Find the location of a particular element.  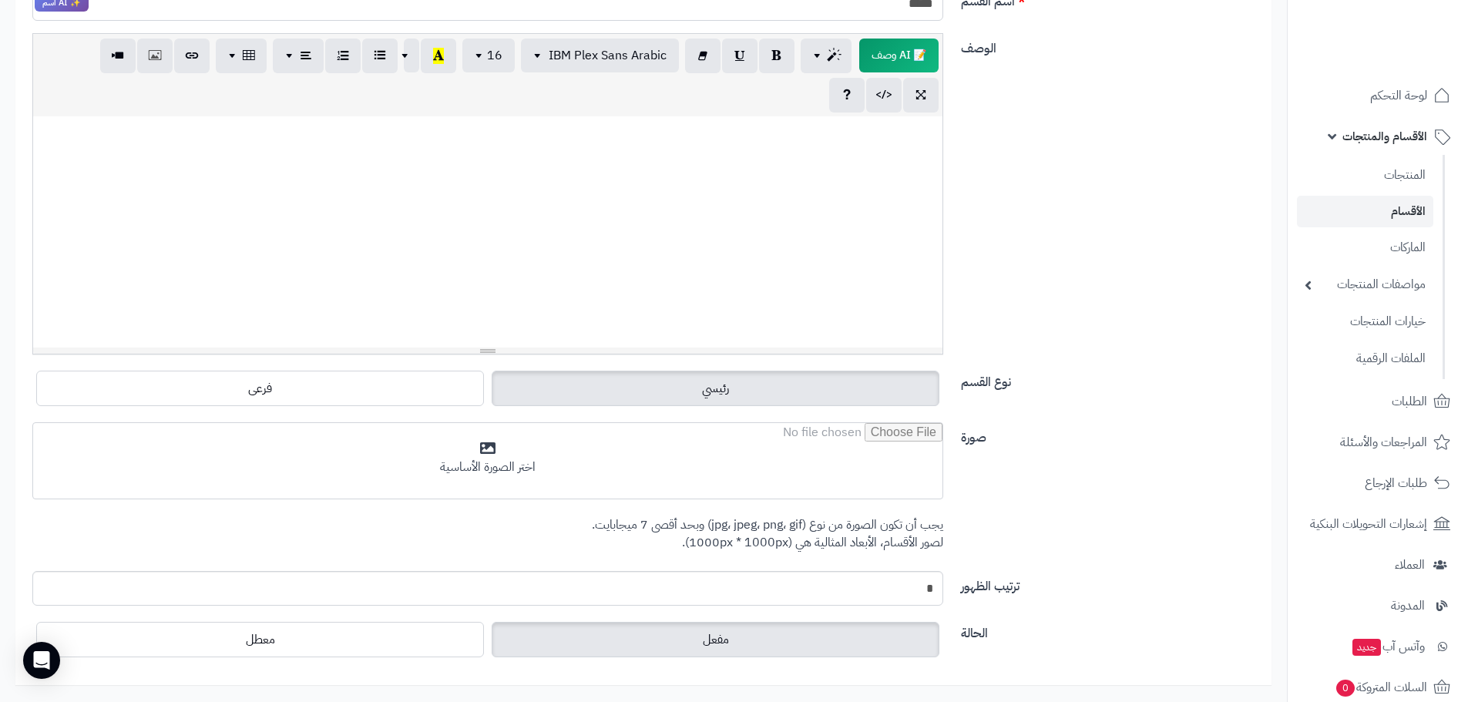

span: جديد is located at coordinates (1366, 647).